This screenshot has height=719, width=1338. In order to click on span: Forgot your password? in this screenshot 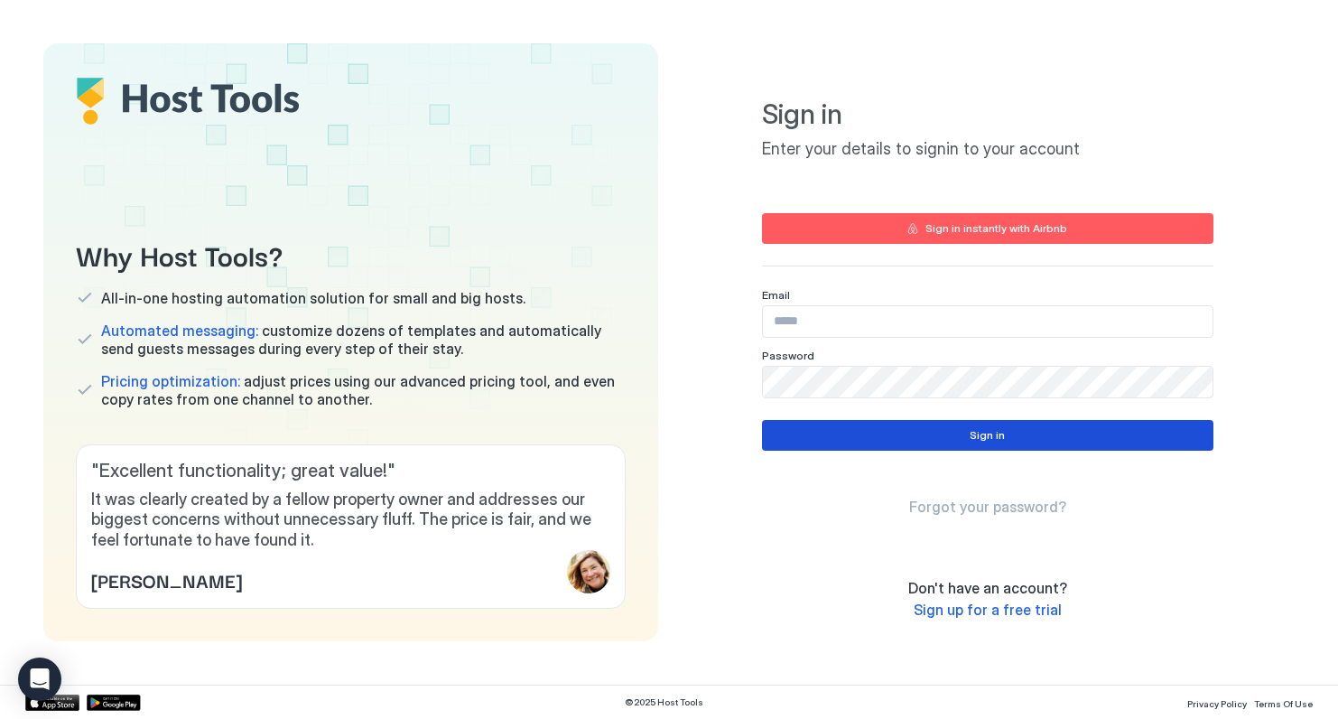, I will do `click(988, 506)`.